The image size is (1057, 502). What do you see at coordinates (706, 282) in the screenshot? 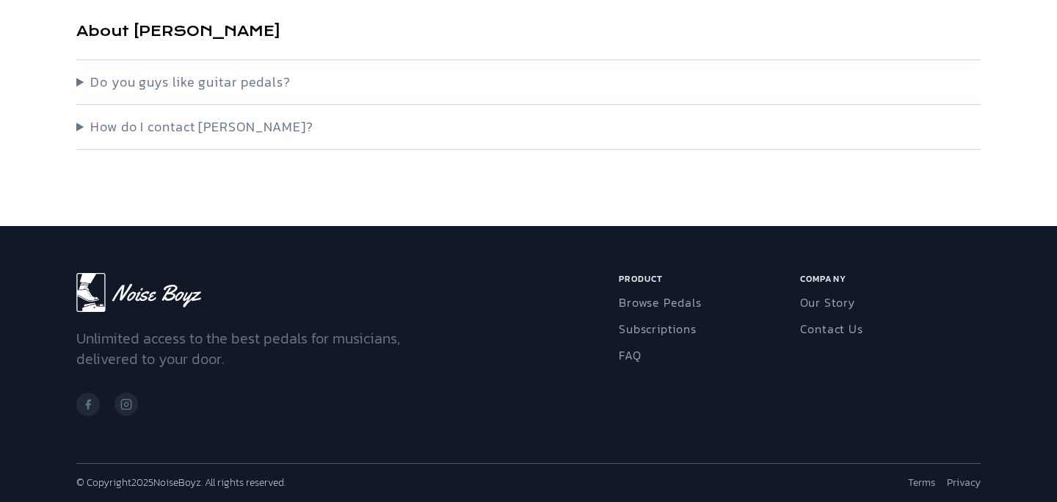
I see `h6: Product` at bounding box center [706, 282].